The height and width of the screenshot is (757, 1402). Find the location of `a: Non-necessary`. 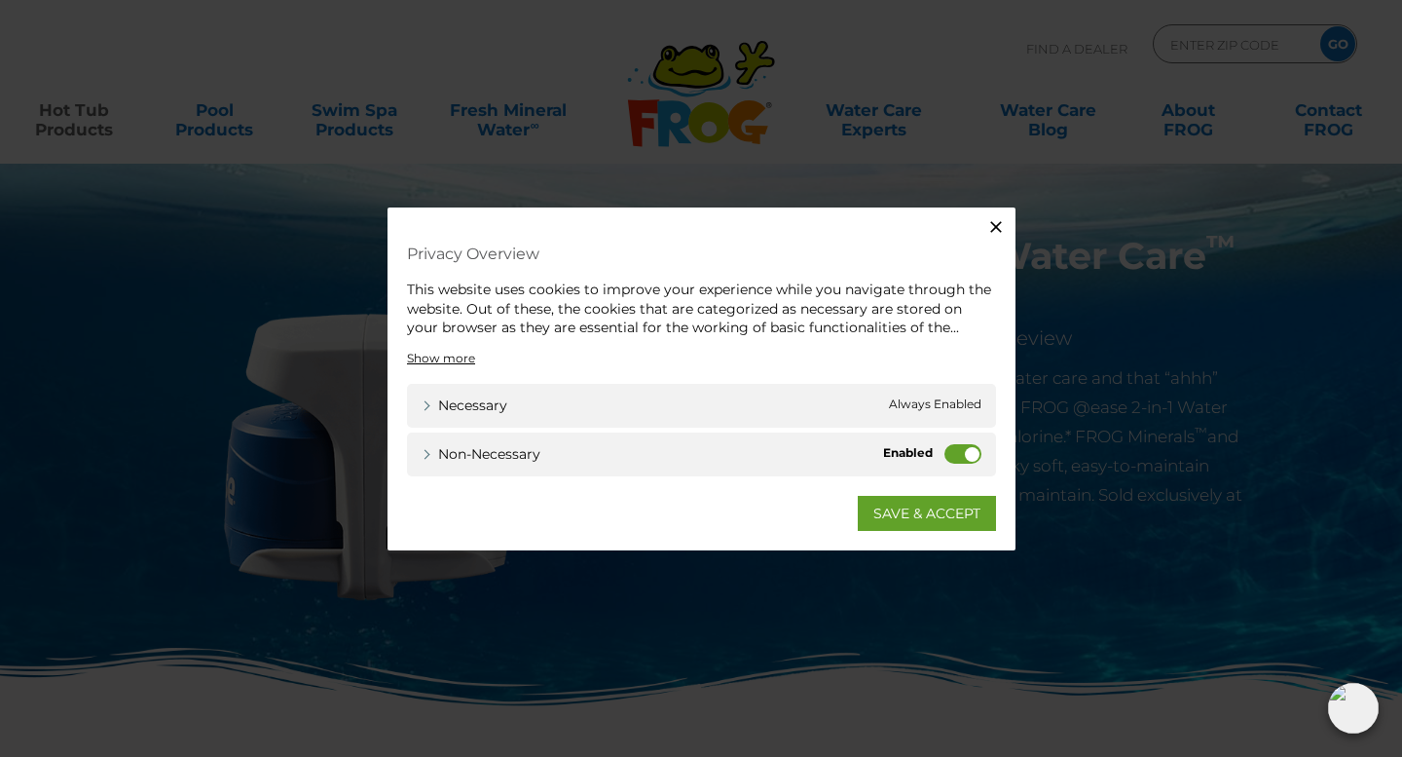

a: Non-necessary is located at coordinates (481, 453).